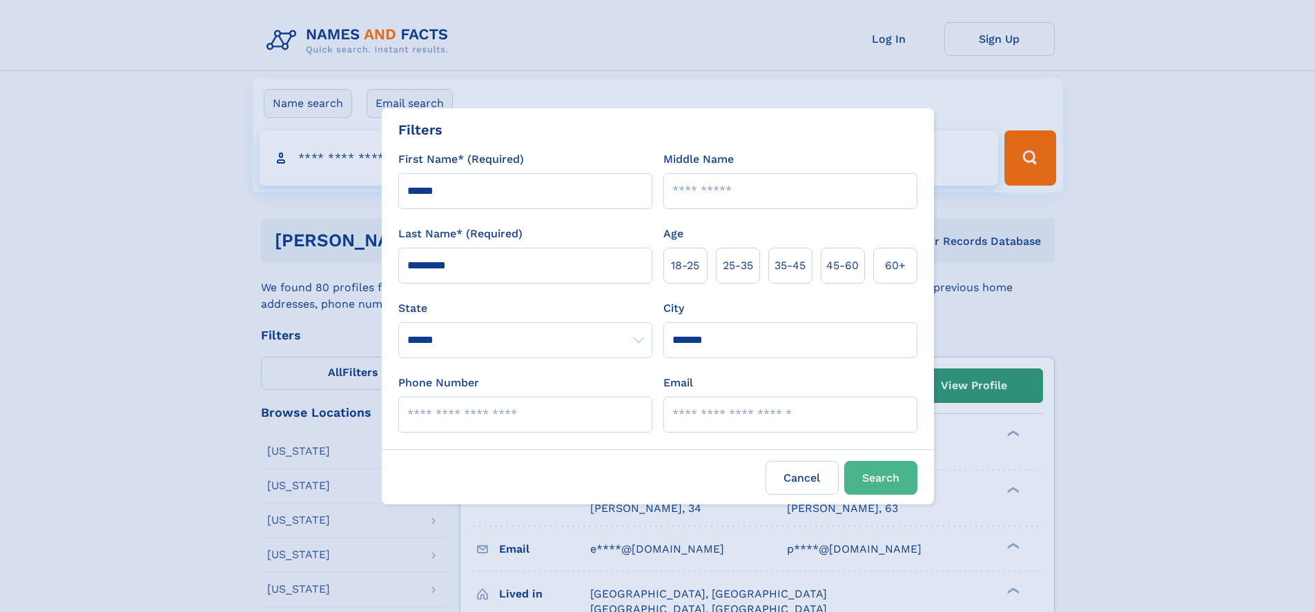 Image resolution: width=1315 pixels, height=612 pixels. Describe the element at coordinates (881, 478) in the screenshot. I see `button: Search` at that location.